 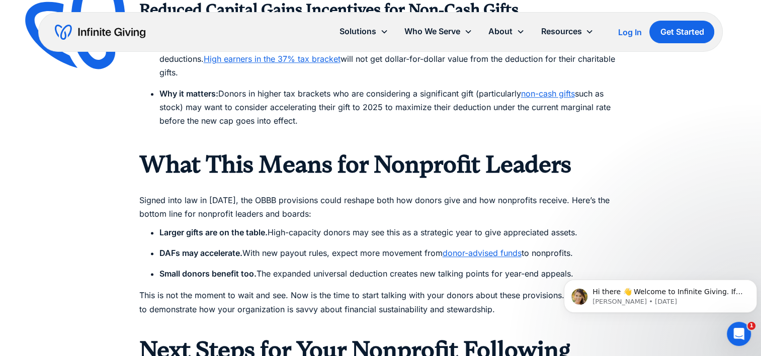 What do you see at coordinates (381, 310) in the screenshot?
I see `p: This is not the moment to wait and see. Now is the time to start talking with your donors about t...` at bounding box center [381, 310].